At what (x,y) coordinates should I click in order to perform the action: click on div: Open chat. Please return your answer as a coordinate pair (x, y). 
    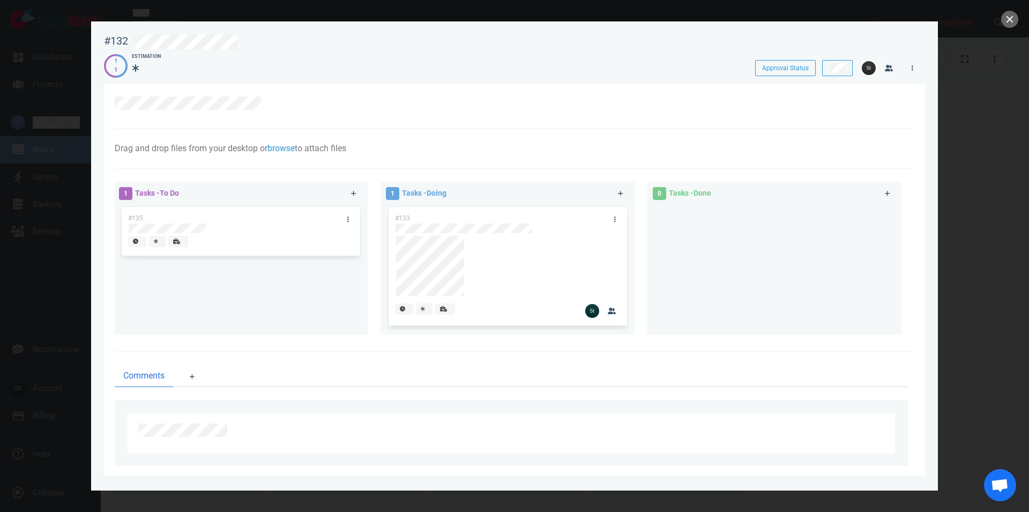
    Looking at the image, I should click on (1000, 485).